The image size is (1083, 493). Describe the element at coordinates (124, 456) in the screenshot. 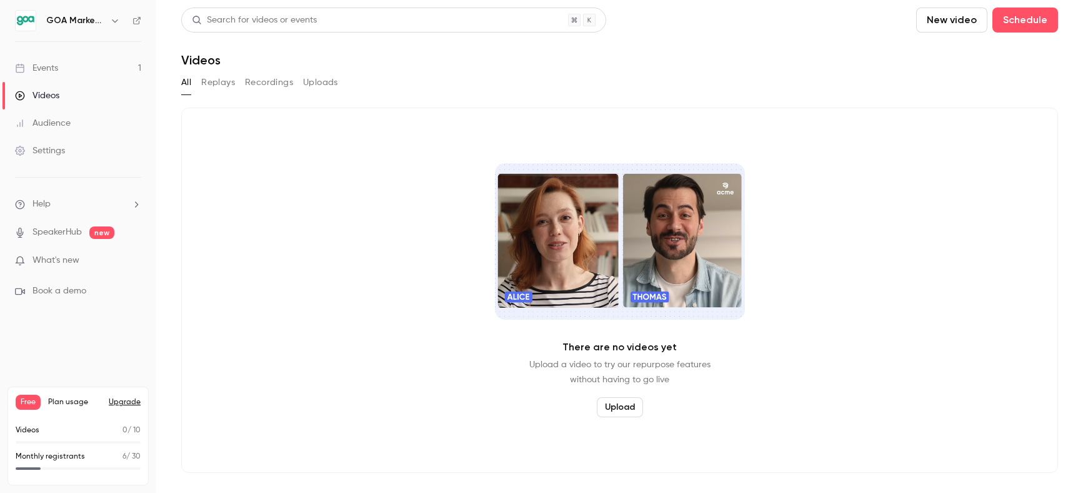

I see `span: 6` at that location.